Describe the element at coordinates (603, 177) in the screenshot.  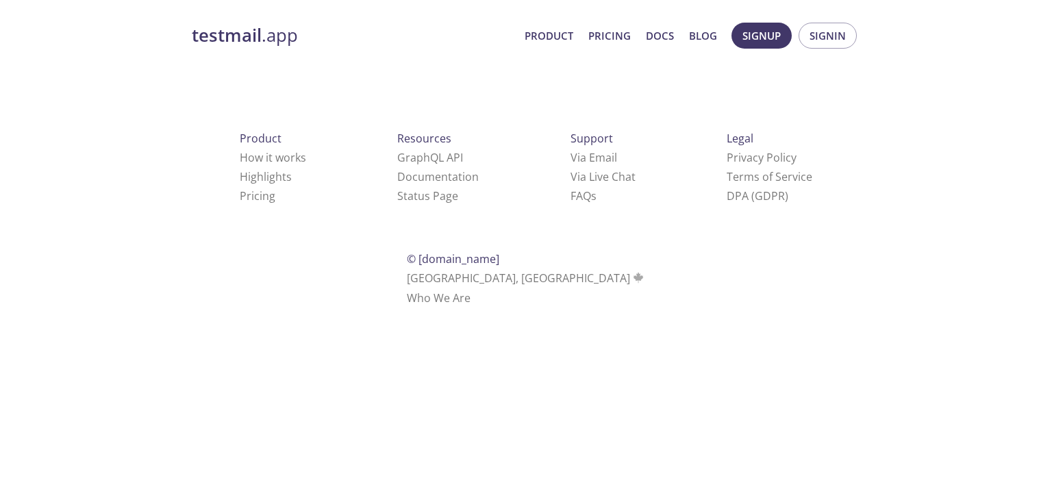
I see `a: Via Live Chat` at that location.